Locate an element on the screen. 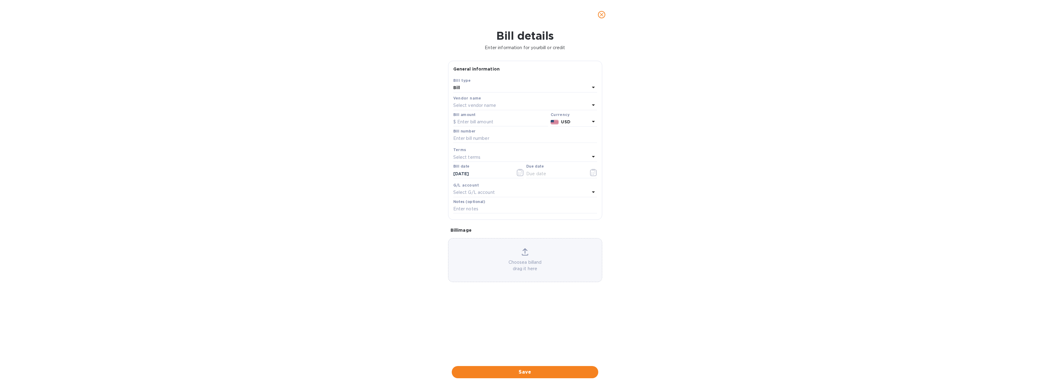  button: close is located at coordinates (601, 15).